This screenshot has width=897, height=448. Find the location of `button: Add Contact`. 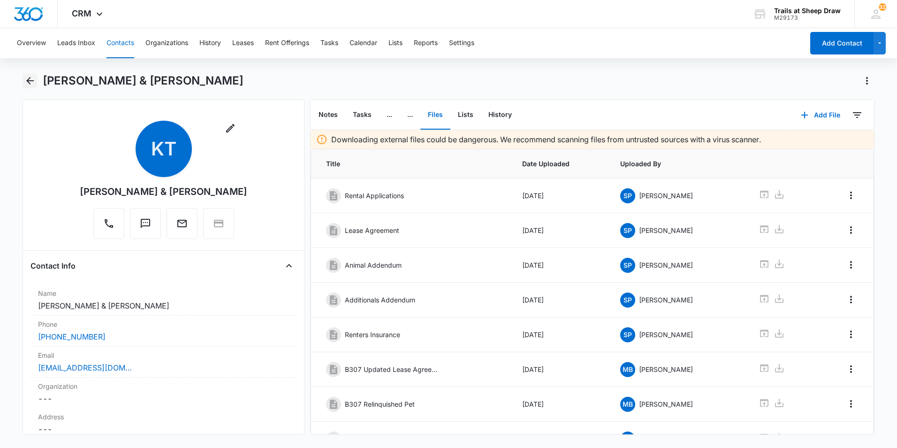

button: Add Contact is located at coordinates (842, 43).